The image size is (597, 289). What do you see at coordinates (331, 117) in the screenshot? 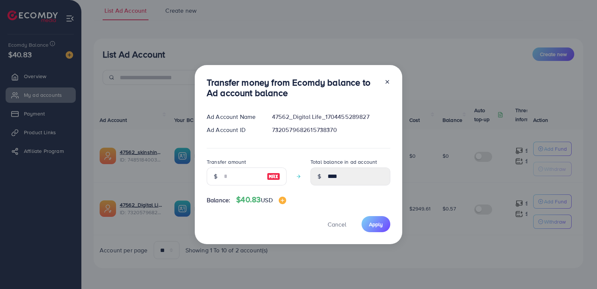
I see `div: 47562_Digital Life_1704455289827` at bounding box center [331, 117].